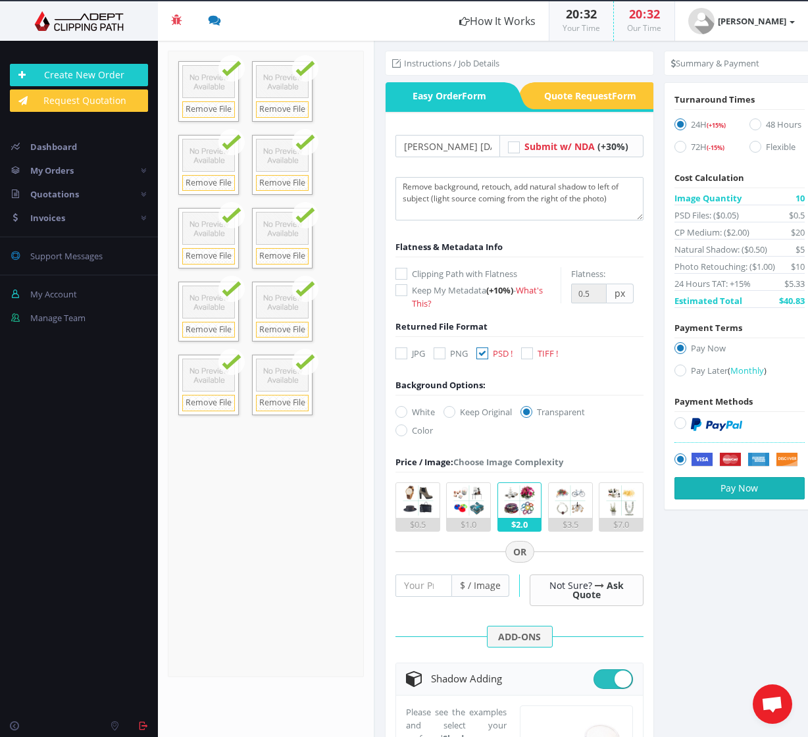 Image resolution: width=808 pixels, height=737 pixels. I want to click on span: Payment Methods, so click(713, 401).